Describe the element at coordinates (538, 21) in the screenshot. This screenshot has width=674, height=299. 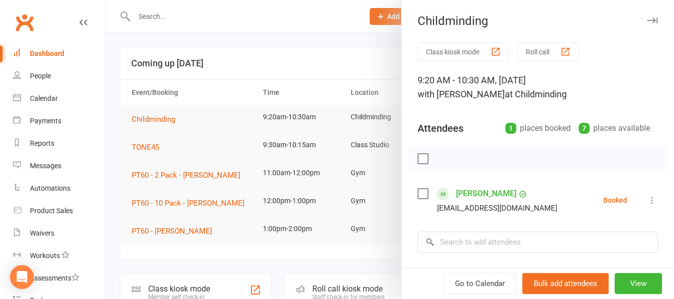
I see `div: Childminding` at that location.